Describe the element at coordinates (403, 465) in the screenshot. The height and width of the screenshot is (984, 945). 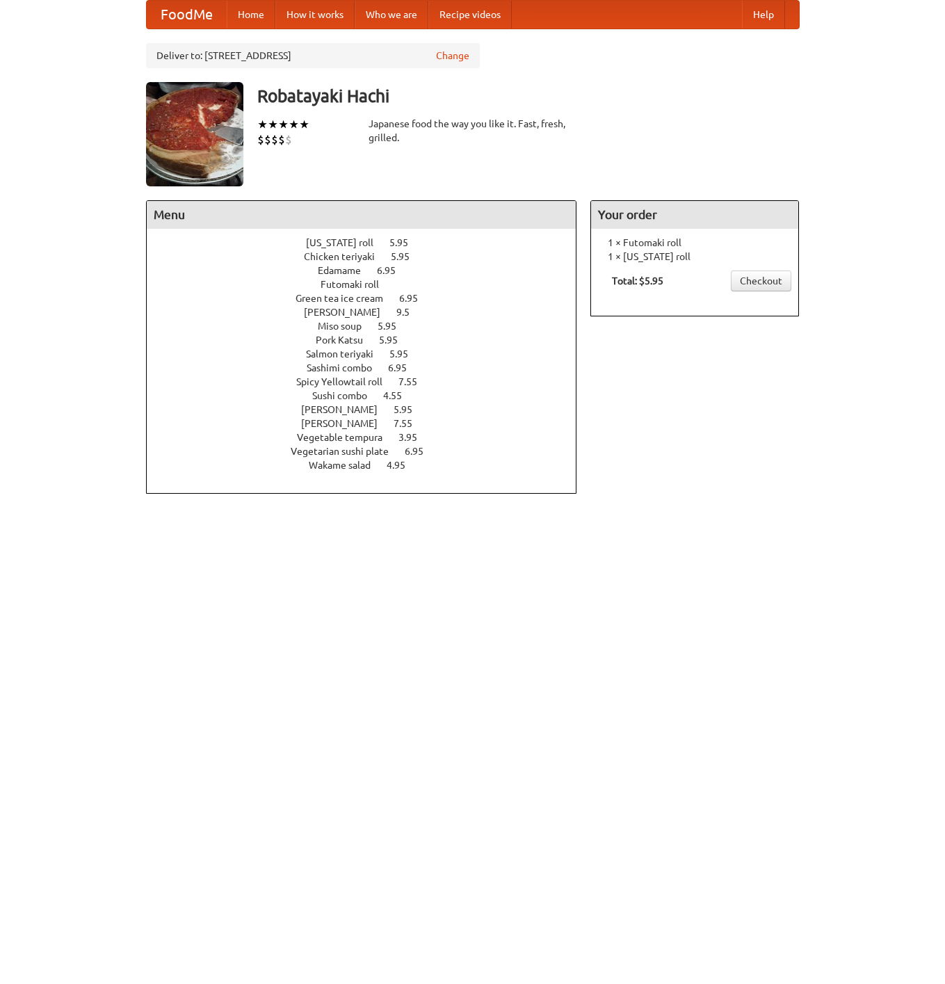
I see `span: 4.95` at that location.